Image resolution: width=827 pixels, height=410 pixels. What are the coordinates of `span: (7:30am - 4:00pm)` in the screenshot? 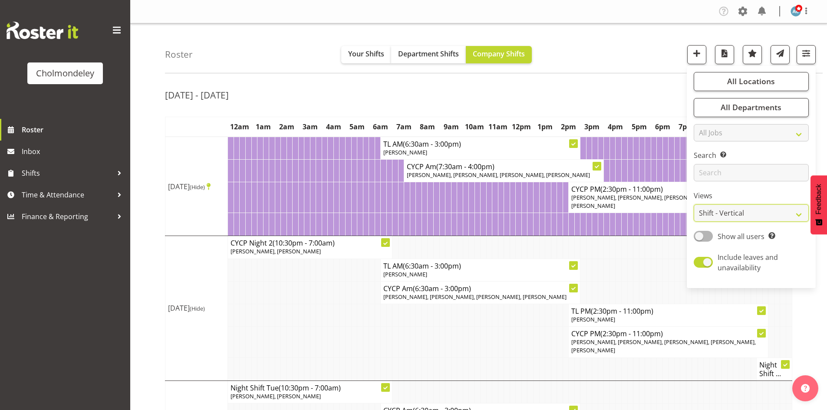 It's located at (465, 167).